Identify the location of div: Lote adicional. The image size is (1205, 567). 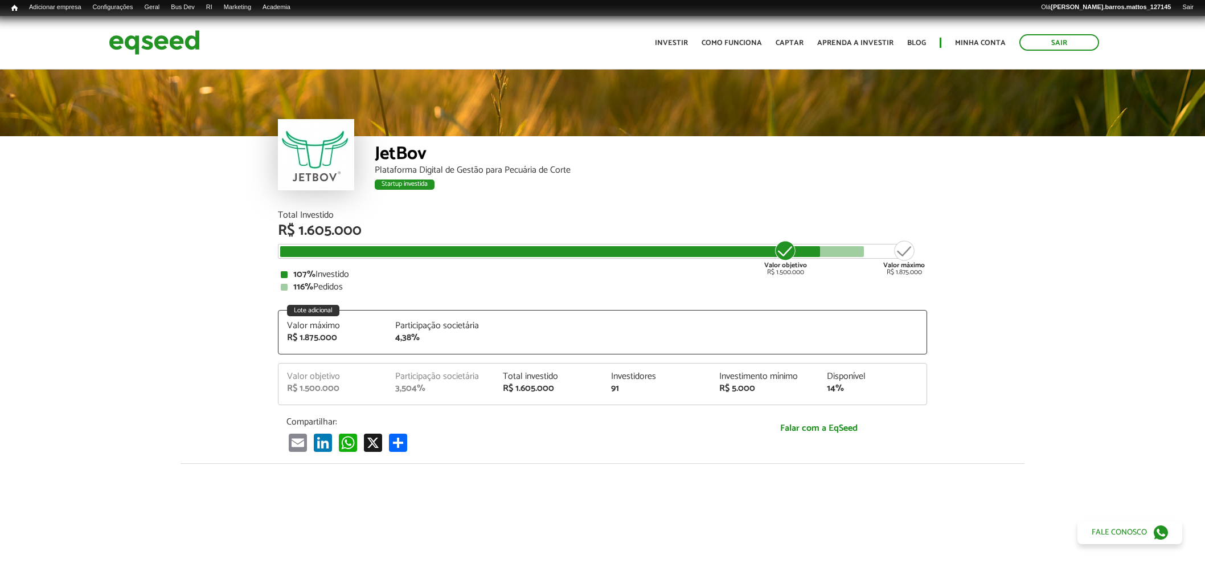
(313, 310).